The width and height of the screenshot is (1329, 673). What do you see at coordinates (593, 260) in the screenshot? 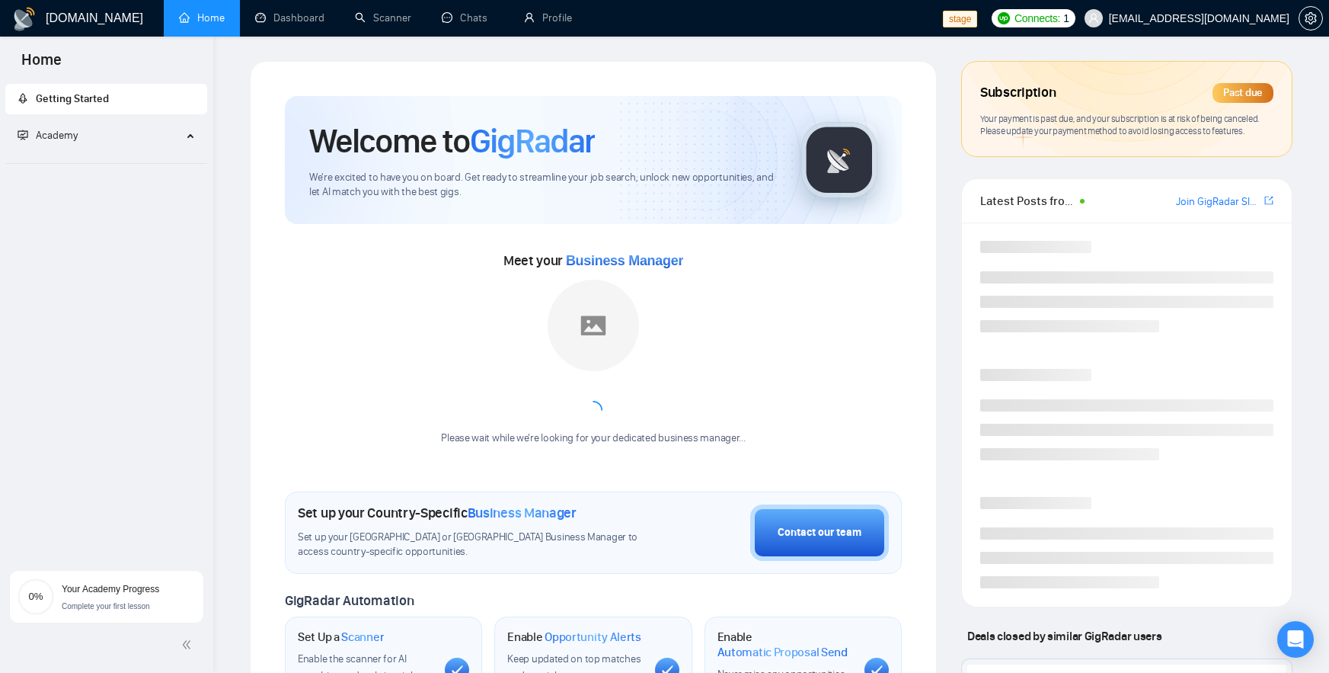
I see `span: Meet your` at bounding box center [593, 260].